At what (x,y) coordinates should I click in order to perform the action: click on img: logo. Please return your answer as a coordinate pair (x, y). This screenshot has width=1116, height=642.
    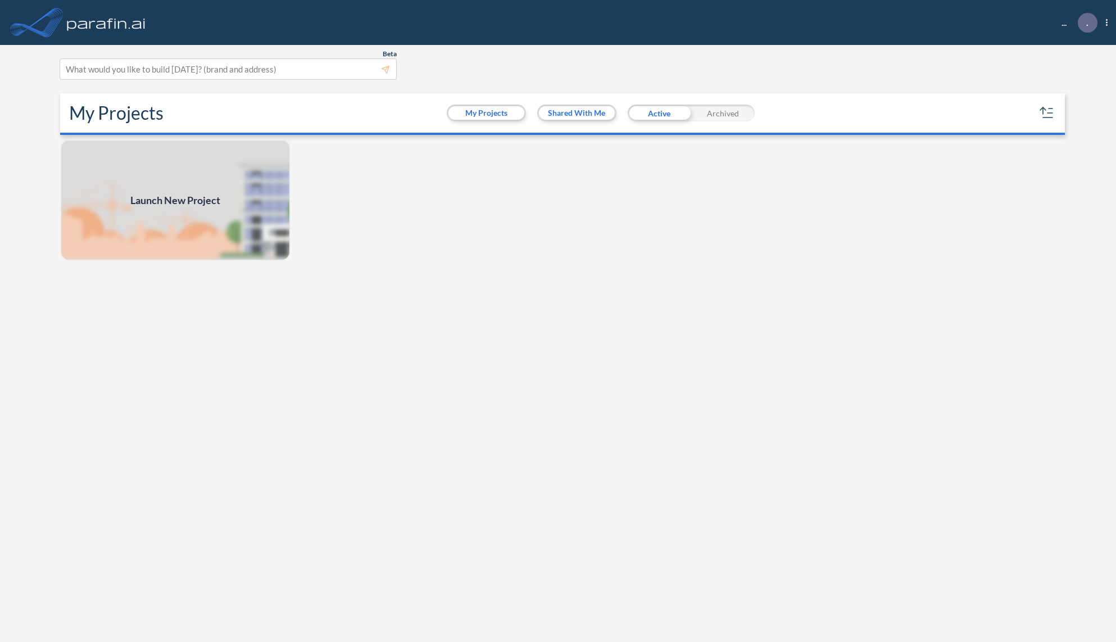
    Looking at the image, I should click on (106, 22).